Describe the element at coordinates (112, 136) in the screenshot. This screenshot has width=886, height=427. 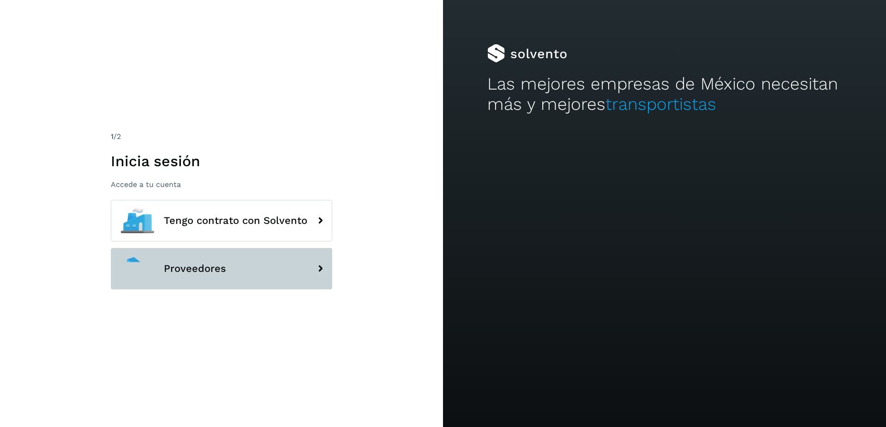
I see `span: 1` at that location.